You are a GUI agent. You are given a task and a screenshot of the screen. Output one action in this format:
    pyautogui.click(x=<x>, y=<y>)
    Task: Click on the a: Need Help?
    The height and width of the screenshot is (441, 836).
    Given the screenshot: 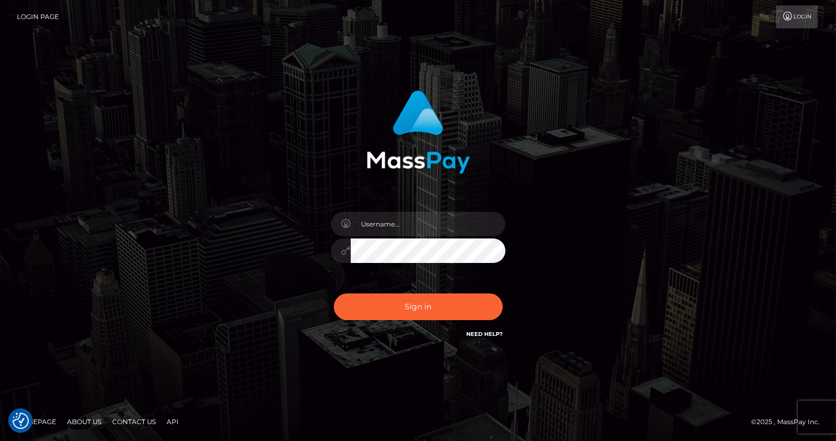 What is the action you would take?
    pyautogui.click(x=484, y=334)
    